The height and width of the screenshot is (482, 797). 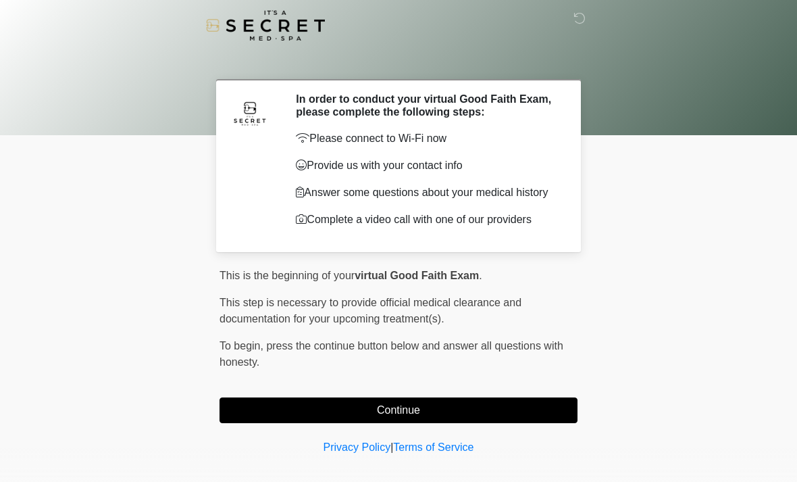 I want to click on strong: virtual Good Faith Exam, so click(x=417, y=275).